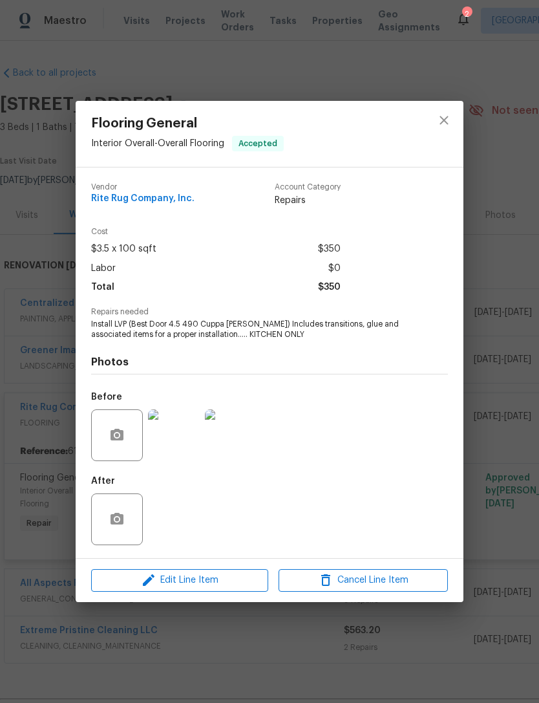  What do you see at coordinates (258, 144) in the screenshot?
I see `span: Accepted` at bounding box center [258, 144].